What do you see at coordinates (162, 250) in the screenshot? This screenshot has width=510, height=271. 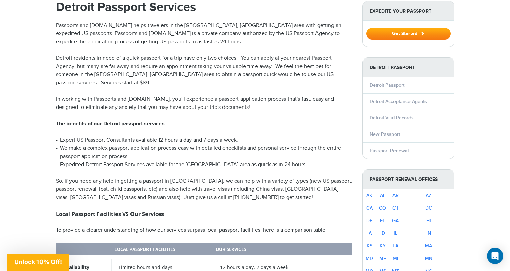 I see `th: Local Passport Facilities` at bounding box center [162, 250].